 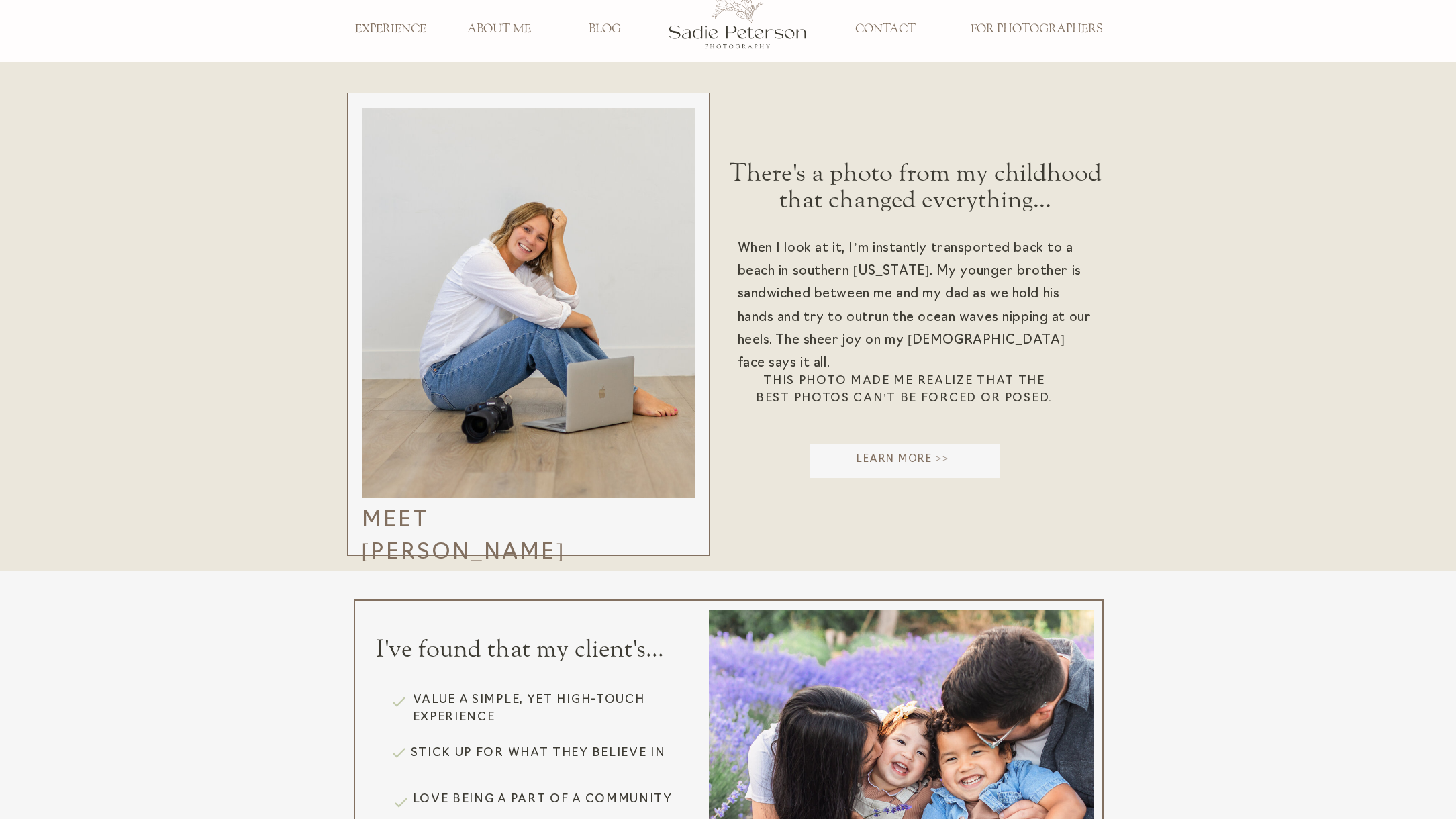 What do you see at coordinates (538, 652) in the screenshot?
I see `h2: I've found that my client's...` at bounding box center [538, 652].